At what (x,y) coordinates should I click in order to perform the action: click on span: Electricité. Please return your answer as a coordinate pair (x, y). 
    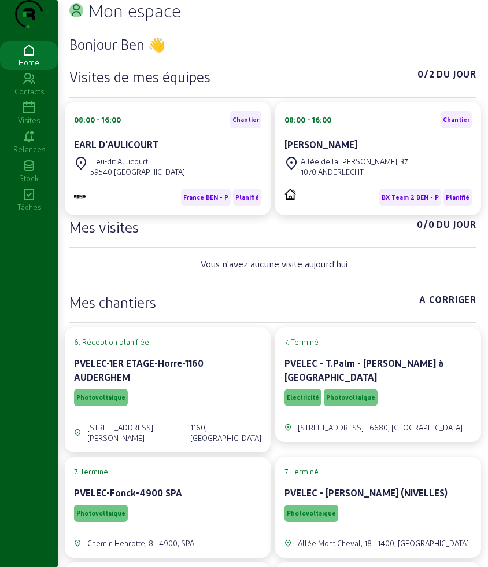
    Looking at the image, I should click on (303, 398).